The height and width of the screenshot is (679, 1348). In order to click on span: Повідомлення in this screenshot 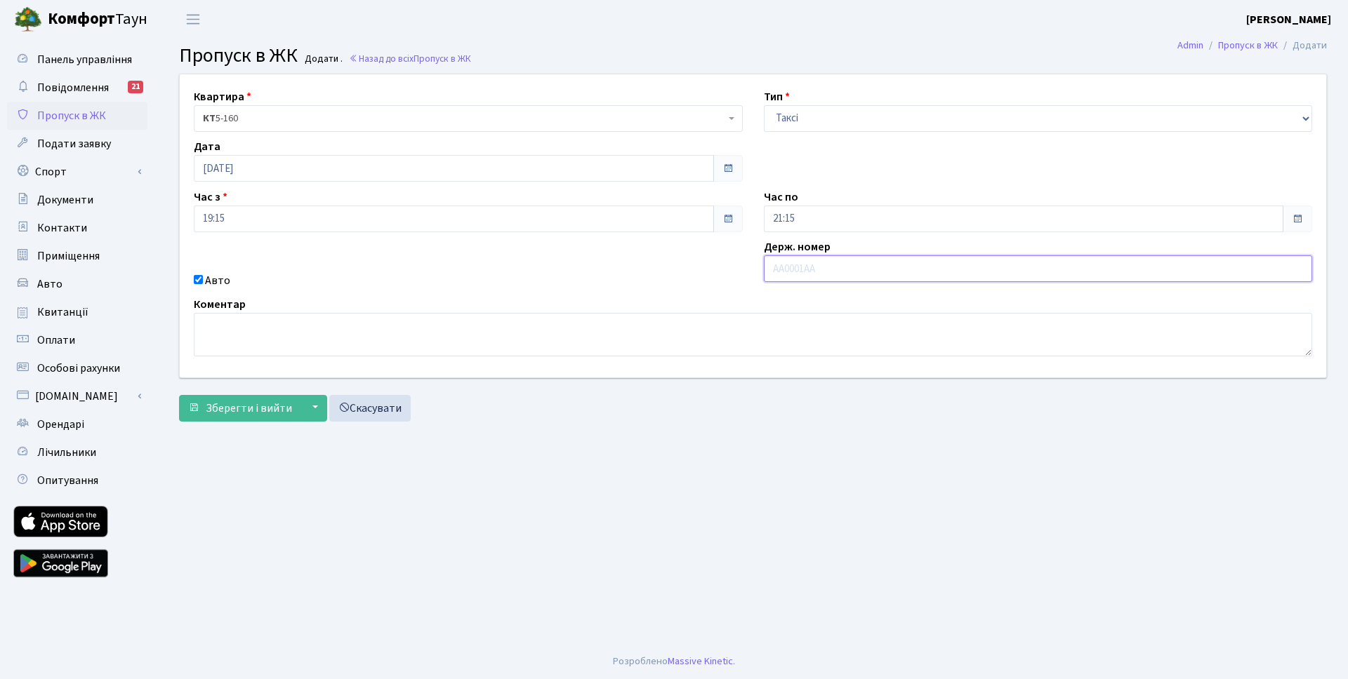, I will do `click(73, 88)`.